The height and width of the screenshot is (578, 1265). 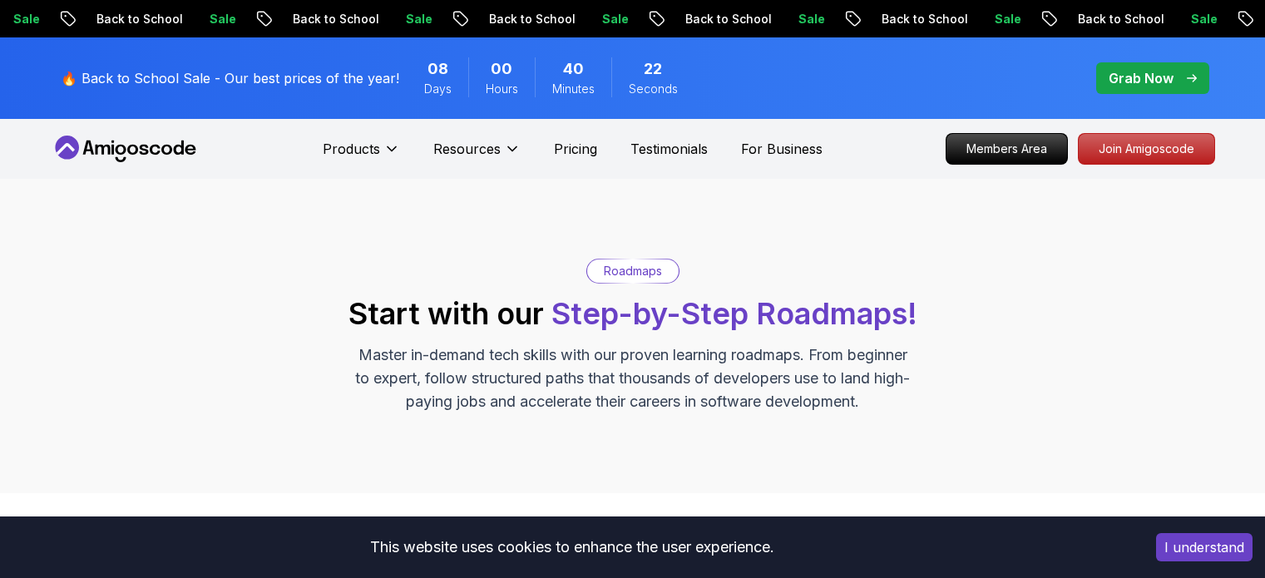 What do you see at coordinates (1146, 149) in the screenshot?
I see `a: Join Amigoscode` at bounding box center [1146, 149].